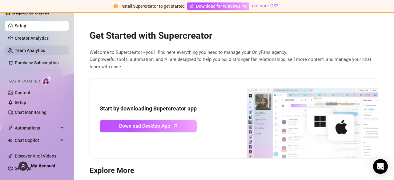 The height and width of the screenshot is (180, 394). I want to click on img: download app, so click(301, 119).